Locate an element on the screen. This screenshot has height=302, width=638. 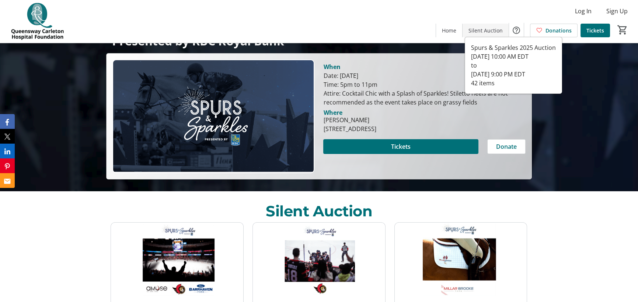
div: Where is located at coordinates (333, 112).